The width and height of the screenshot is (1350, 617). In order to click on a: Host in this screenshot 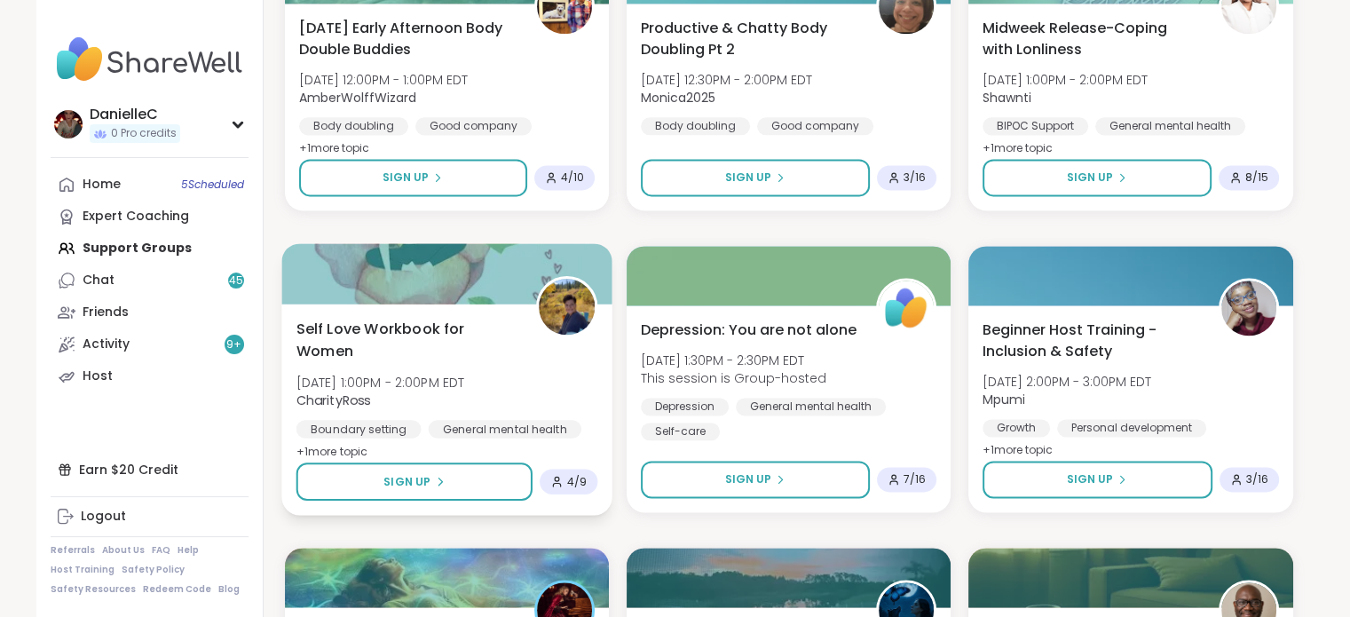, I will do `click(149, 376)`.